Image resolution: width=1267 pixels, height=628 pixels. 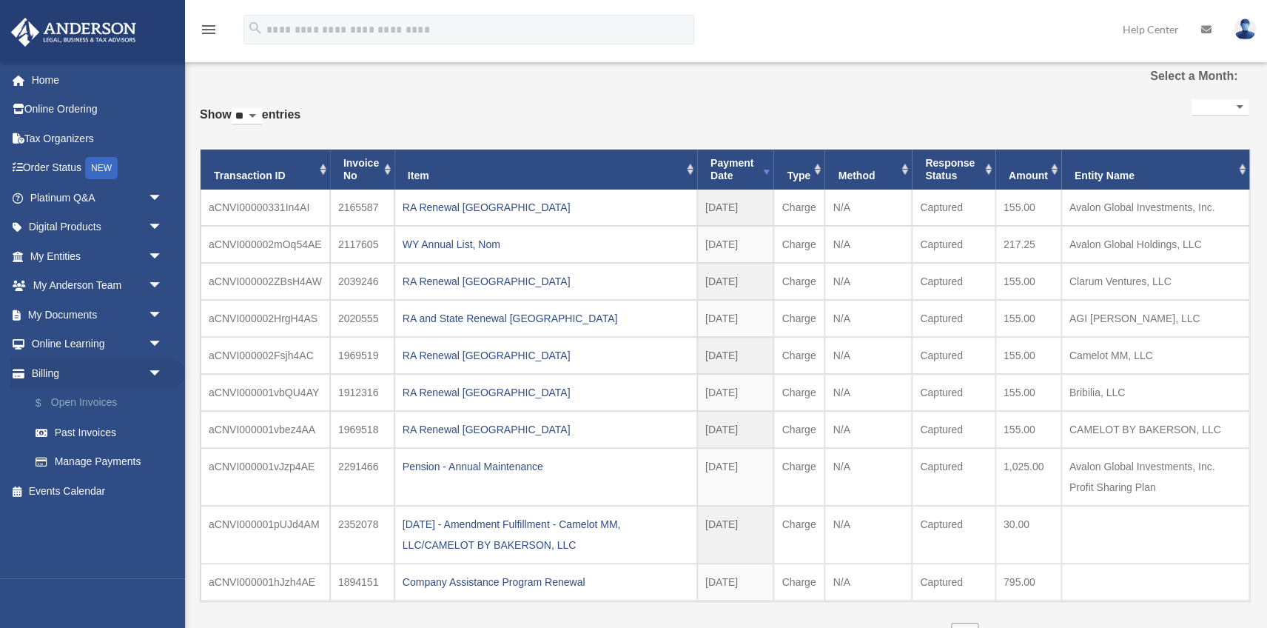 What do you see at coordinates (1156, 429) in the screenshot?
I see `td: CAMELOT BY BAKERSON, LLC` at bounding box center [1156, 429].